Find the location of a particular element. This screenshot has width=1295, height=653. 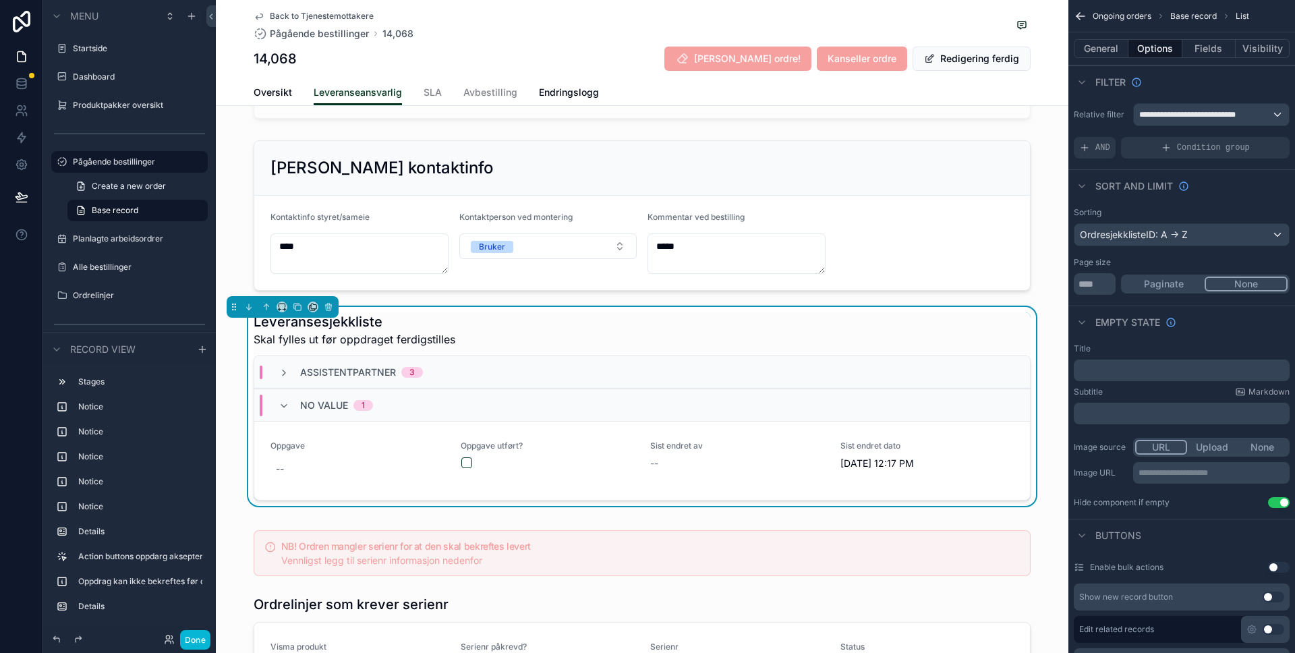

a: Produktpakker oversikt is located at coordinates (139, 105).